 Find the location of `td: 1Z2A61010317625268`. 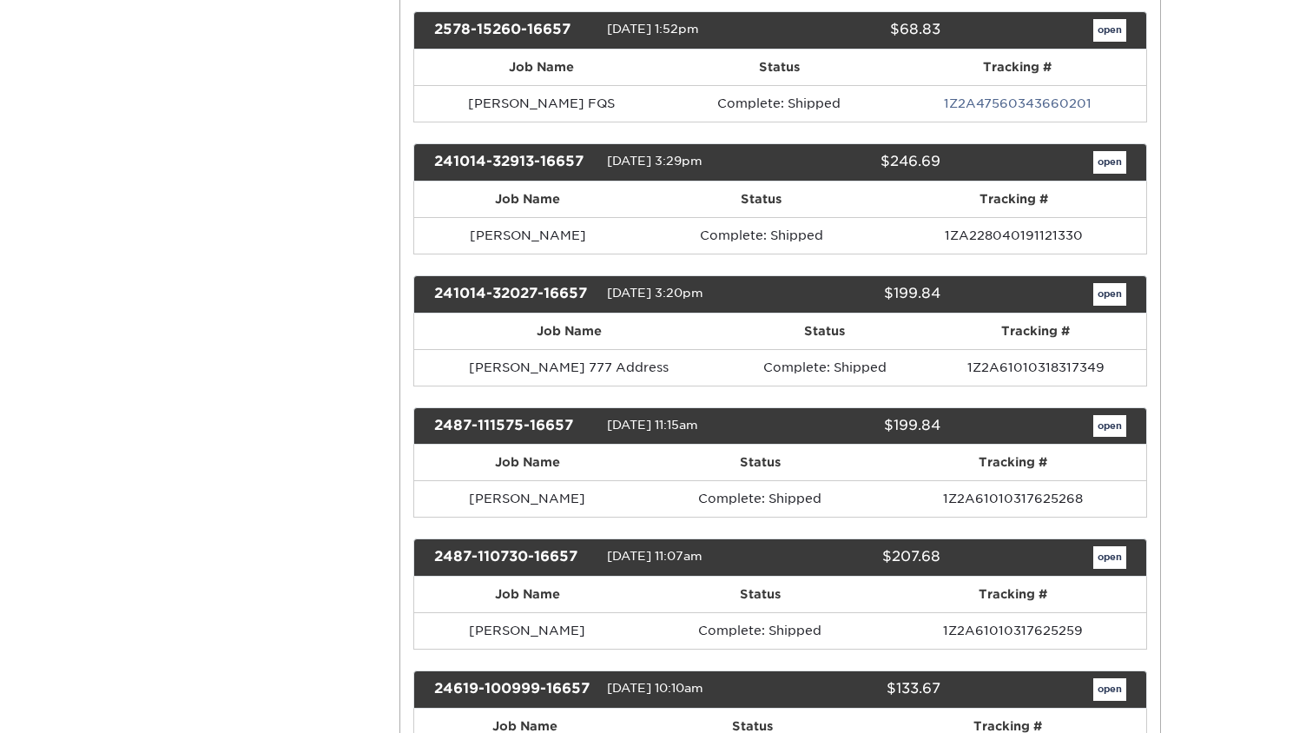

td: 1Z2A61010317625268 is located at coordinates (1013, 499).